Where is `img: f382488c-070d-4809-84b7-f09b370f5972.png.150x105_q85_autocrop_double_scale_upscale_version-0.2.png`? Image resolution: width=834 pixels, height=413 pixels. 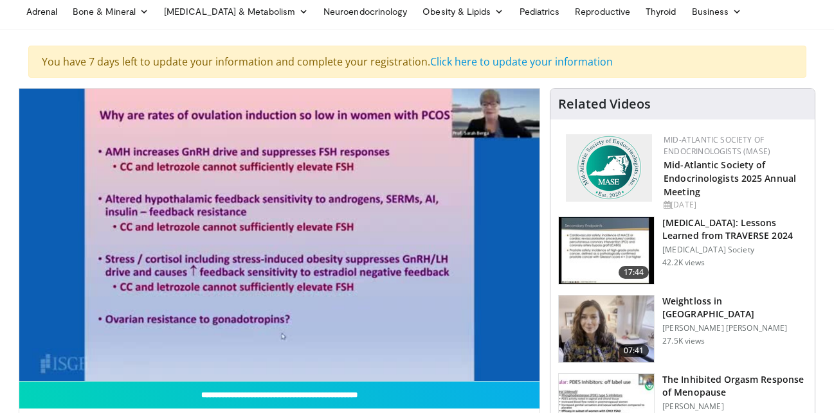 img: f382488c-070d-4809-84b7-f09b370f5972.png.150x105_q85_autocrop_double_scale_upscale_version-0.2.png is located at coordinates (609, 168).